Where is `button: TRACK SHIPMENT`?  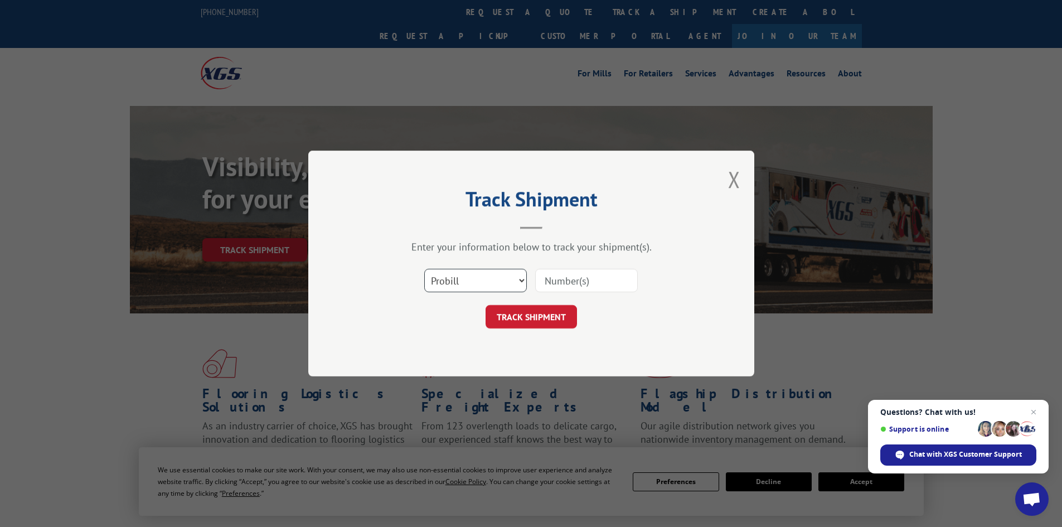 button: TRACK SHIPMENT is located at coordinates (531, 317).